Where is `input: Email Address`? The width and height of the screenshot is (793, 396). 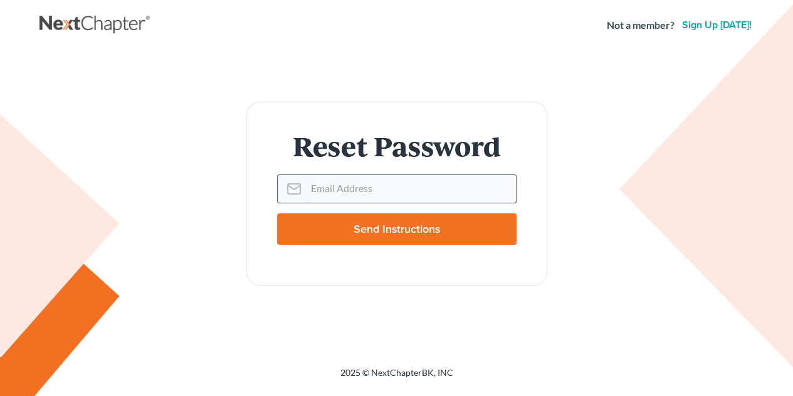
input: Email Address is located at coordinates (411, 189).